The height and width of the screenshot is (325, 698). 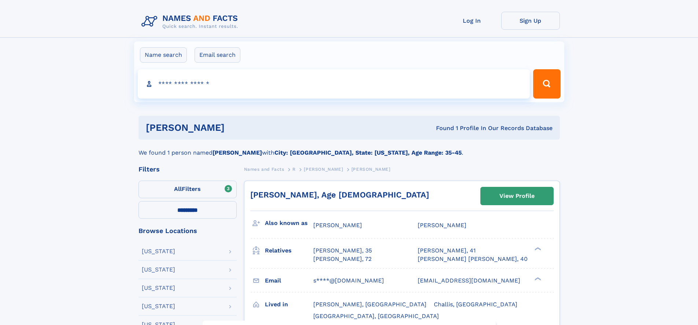 I want to click on a: Sign Up, so click(x=530, y=21).